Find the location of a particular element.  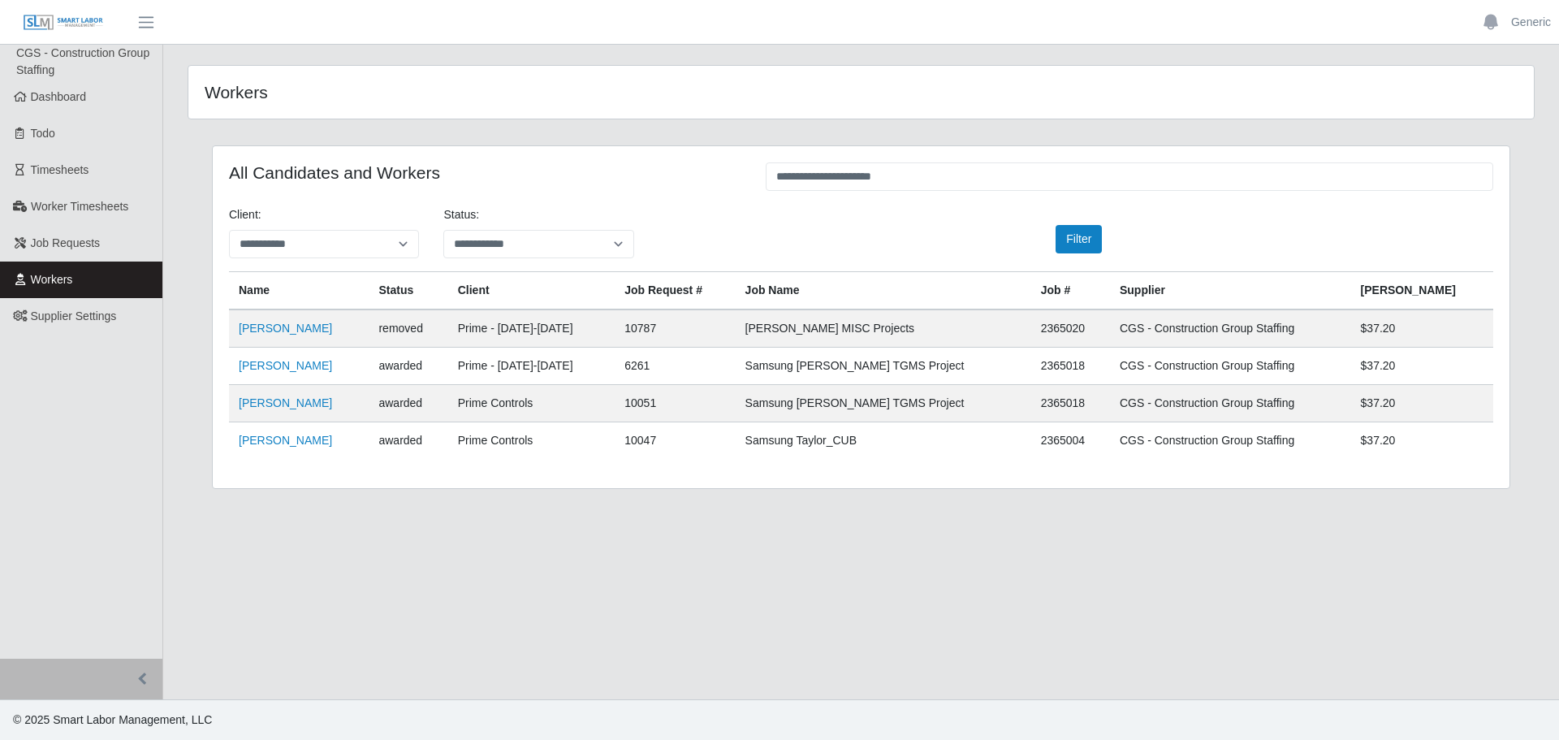

label: Status: is located at coordinates (461, 214).